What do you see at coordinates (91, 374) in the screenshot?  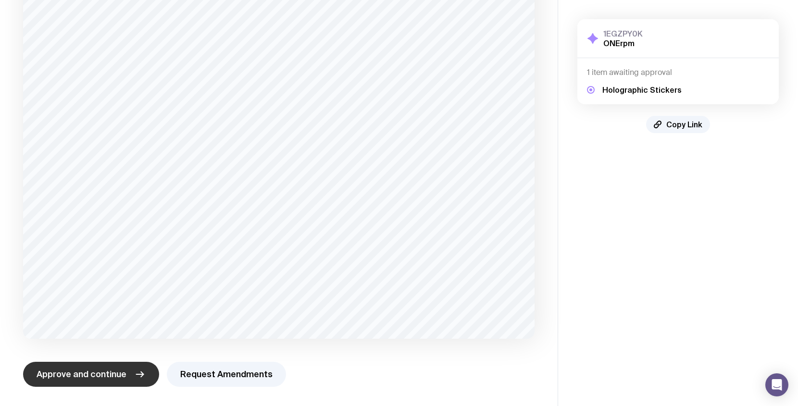 I see `button: Approve and continue` at bounding box center [91, 374].